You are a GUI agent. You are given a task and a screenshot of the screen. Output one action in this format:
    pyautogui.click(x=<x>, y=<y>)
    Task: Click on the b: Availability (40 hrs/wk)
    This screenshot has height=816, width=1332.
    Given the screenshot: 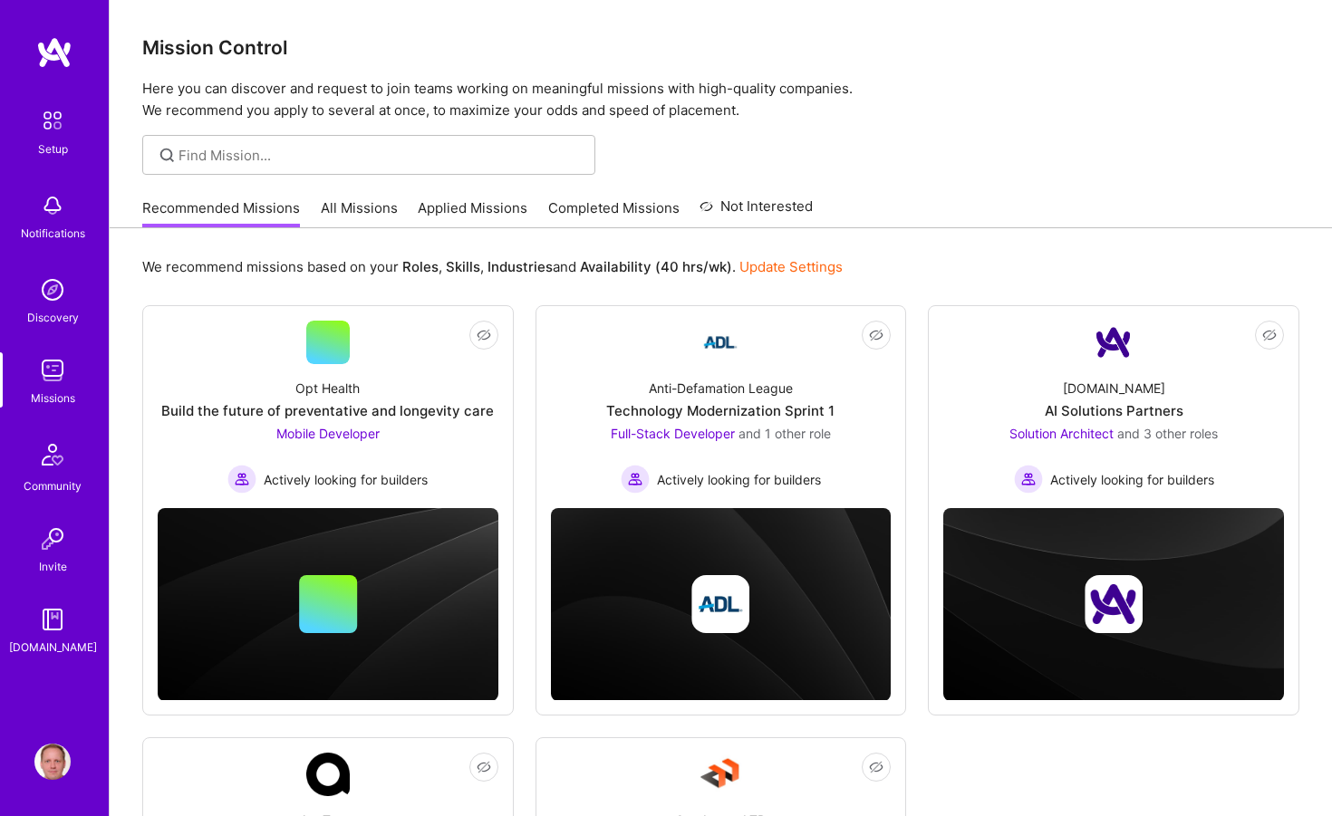 What is the action you would take?
    pyautogui.click(x=656, y=266)
    